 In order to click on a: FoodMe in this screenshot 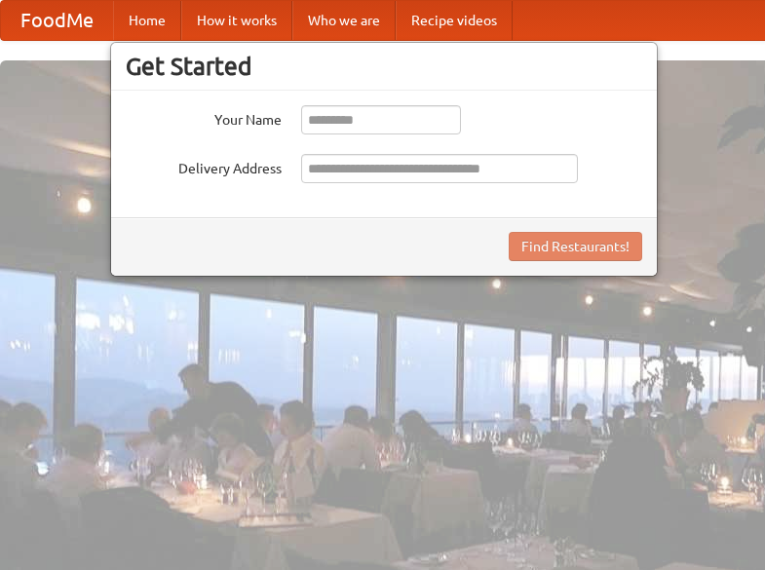, I will do `click(57, 20)`.